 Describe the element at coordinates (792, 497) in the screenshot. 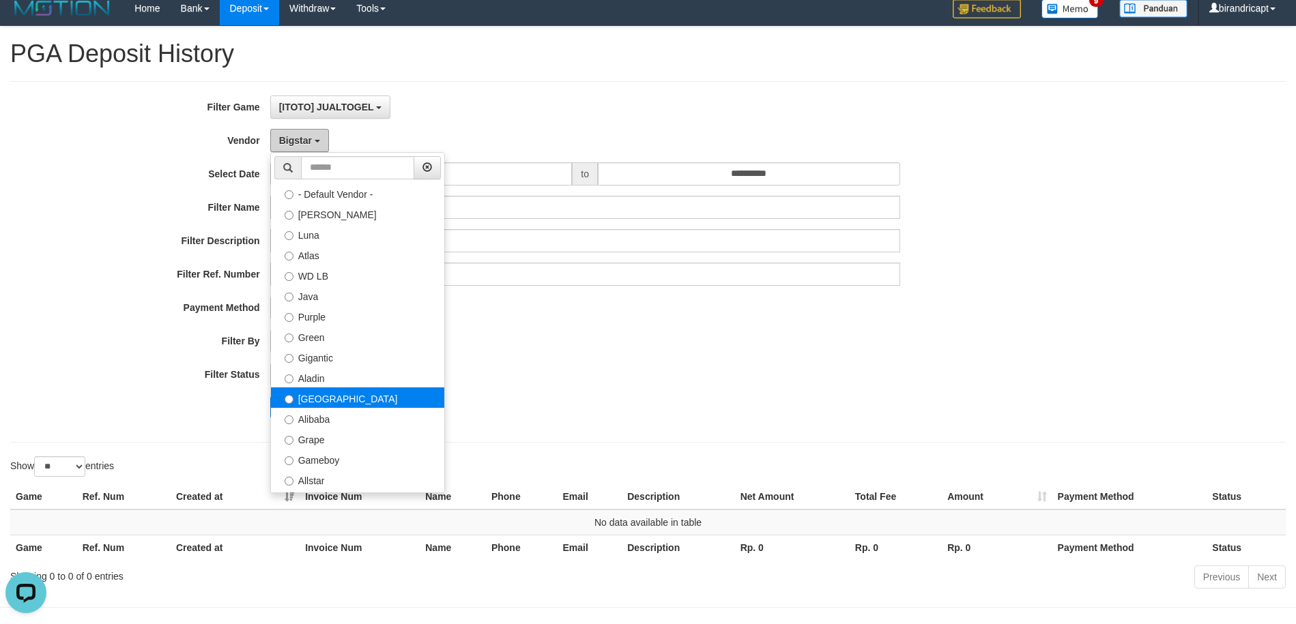

I see `th: Net Amount` at that location.